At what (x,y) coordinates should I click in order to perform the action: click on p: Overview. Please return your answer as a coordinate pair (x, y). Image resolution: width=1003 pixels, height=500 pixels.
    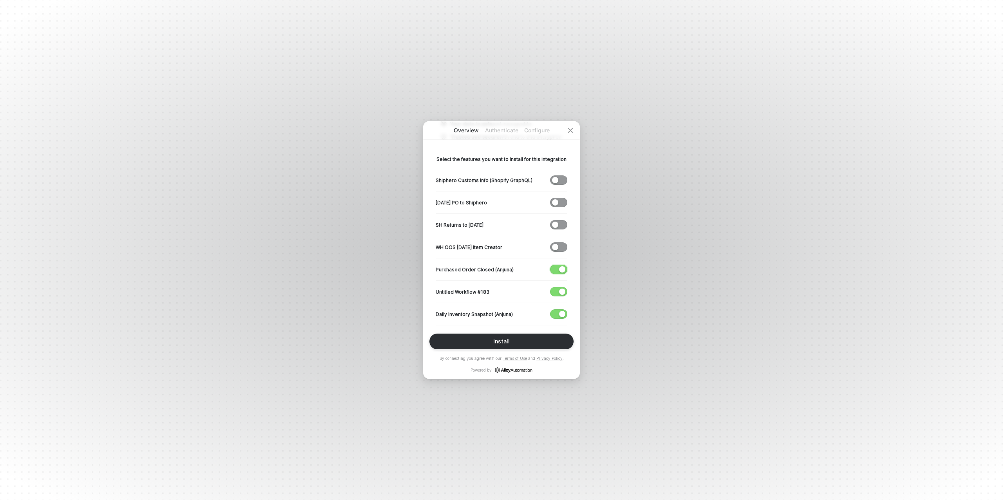
    Looking at the image, I should click on (466, 130).